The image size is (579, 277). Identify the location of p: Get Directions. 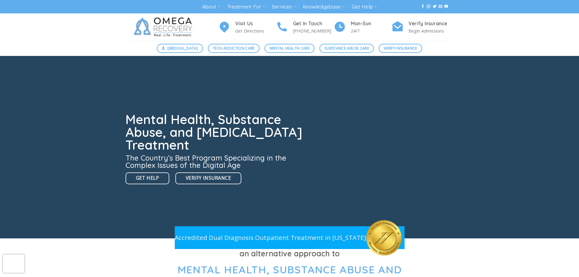
(256, 31).